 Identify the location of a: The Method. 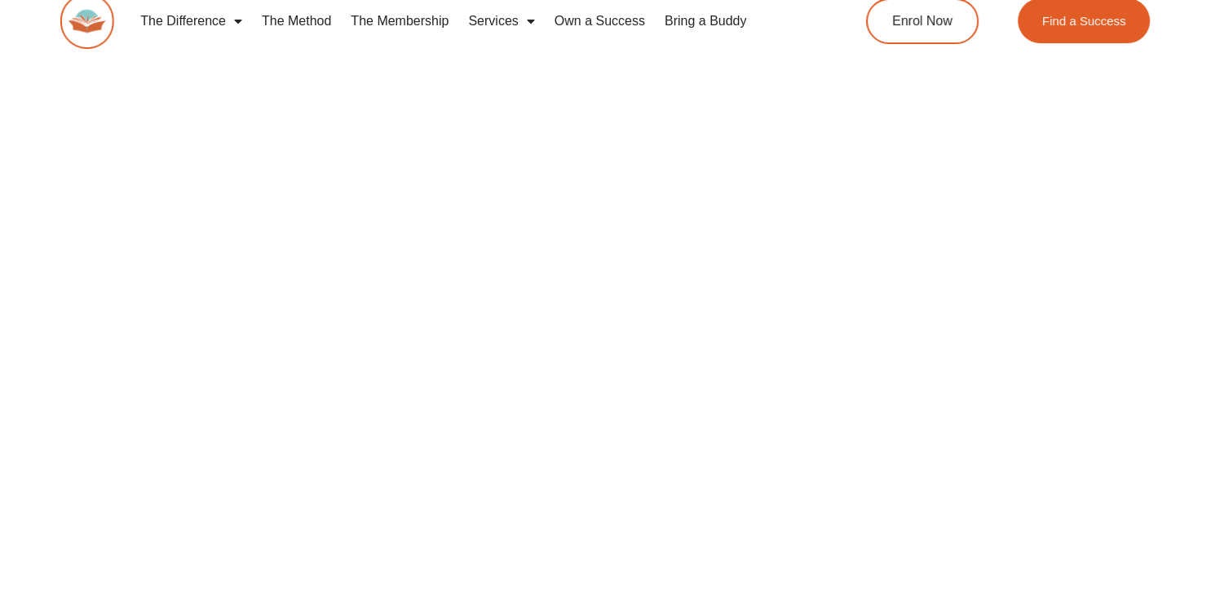
(296, 21).